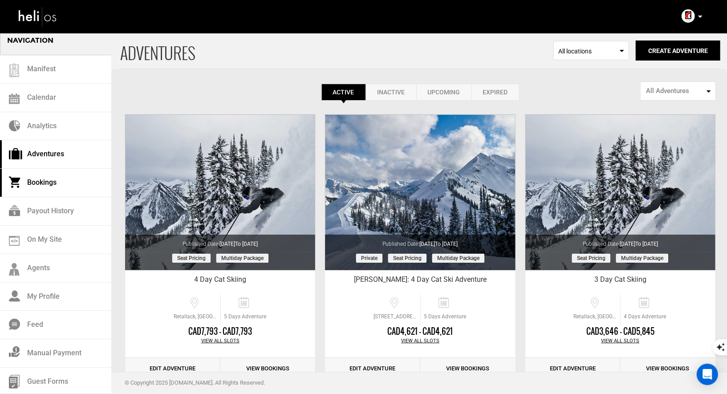 The height and width of the screenshot is (394, 727). Describe the element at coordinates (343, 92) in the screenshot. I see `a: Active` at that location.